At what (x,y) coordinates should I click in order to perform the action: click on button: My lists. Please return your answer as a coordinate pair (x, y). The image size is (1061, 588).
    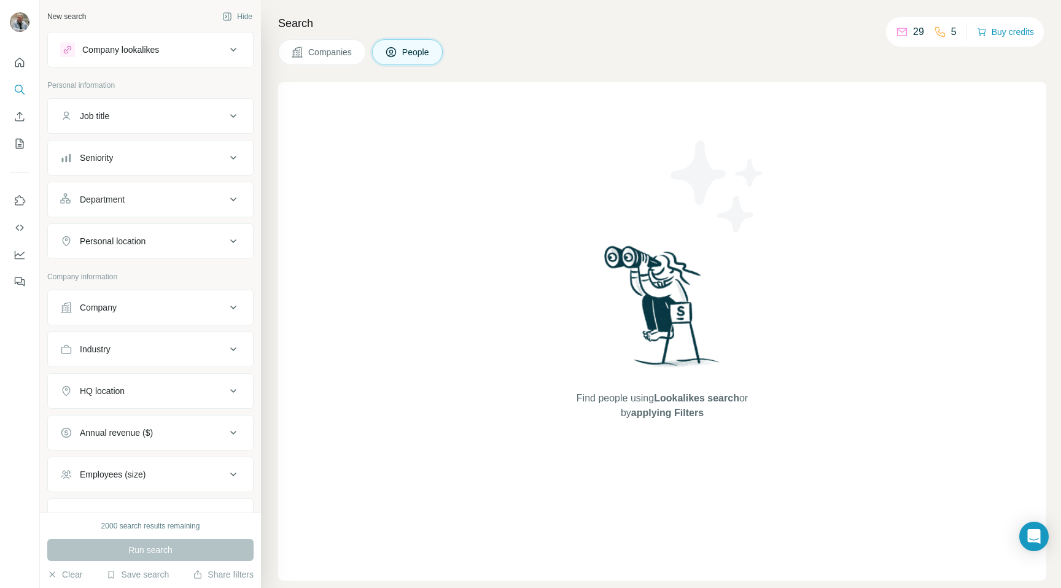
    Looking at the image, I should click on (20, 144).